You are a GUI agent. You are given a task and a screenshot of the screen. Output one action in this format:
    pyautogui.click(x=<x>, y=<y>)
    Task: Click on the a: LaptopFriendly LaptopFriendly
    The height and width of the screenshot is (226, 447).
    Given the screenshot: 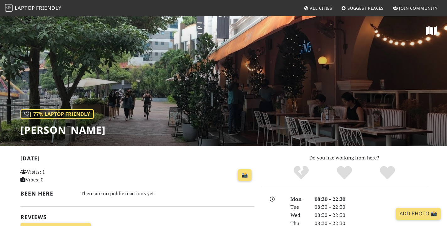 What is the action you would take?
    pyautogui.click(x=33, y=8)
    